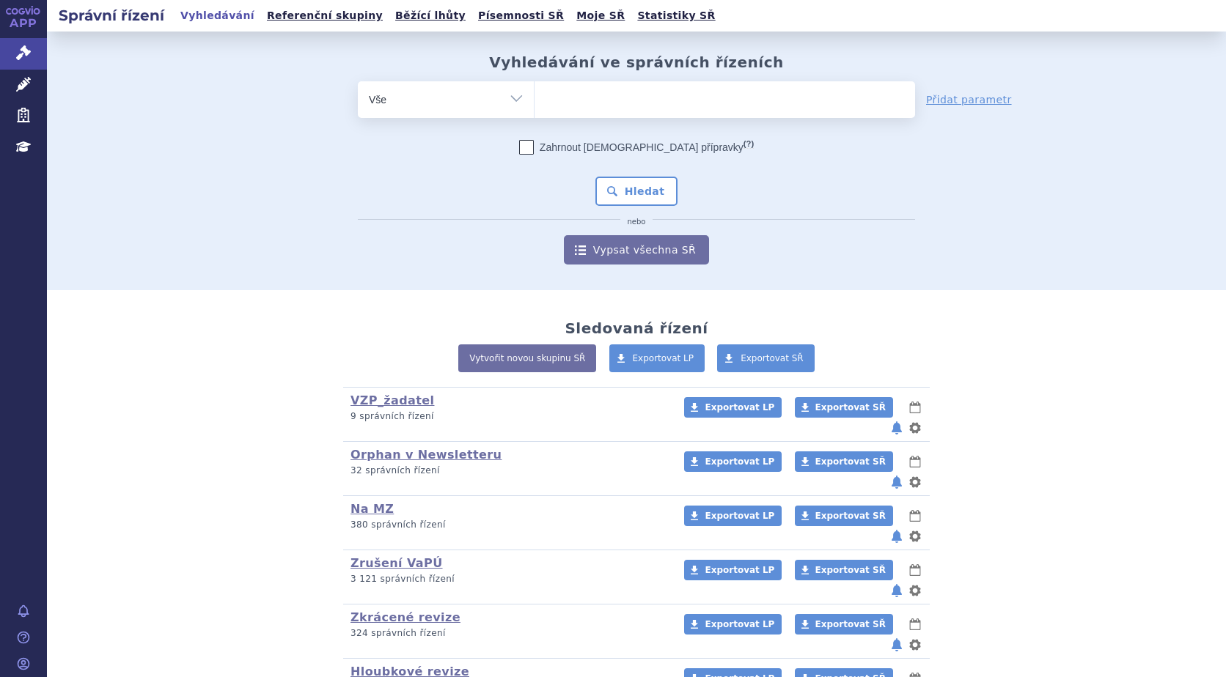 The image size is (1226, 677). I want to click on button: Hledat, so click(636, 191).